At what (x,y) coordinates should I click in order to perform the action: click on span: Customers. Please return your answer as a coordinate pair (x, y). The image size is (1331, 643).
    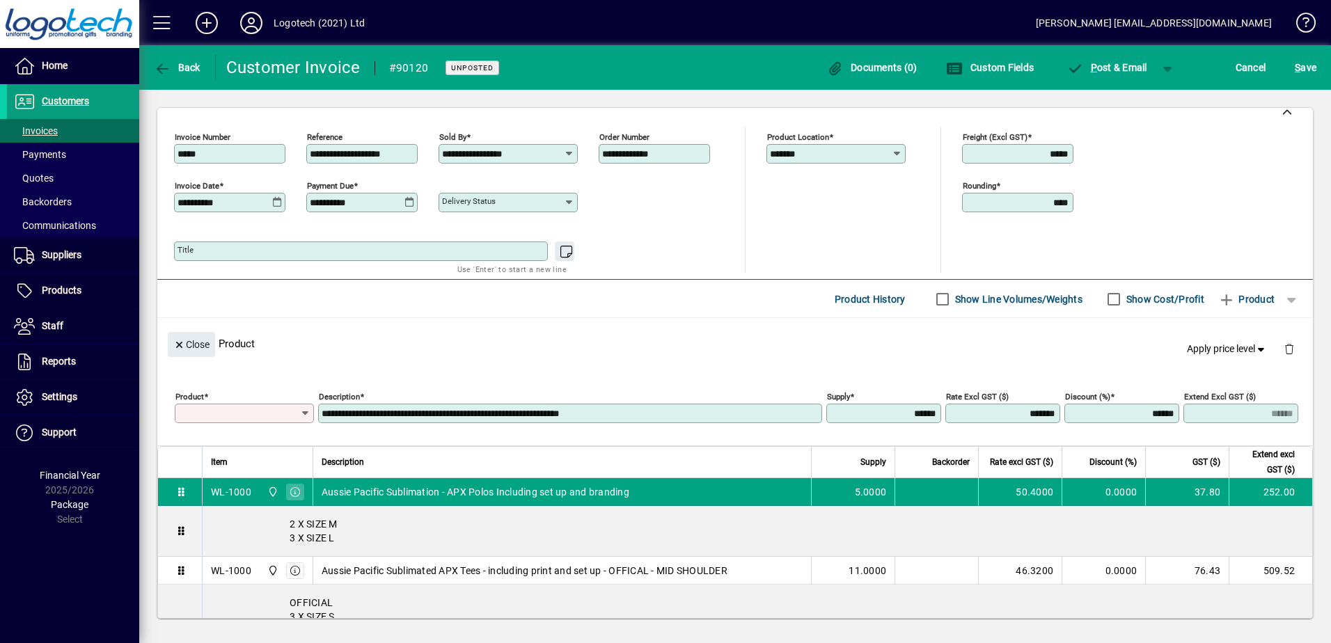
    Looking at the image, I should click on (65, 101).